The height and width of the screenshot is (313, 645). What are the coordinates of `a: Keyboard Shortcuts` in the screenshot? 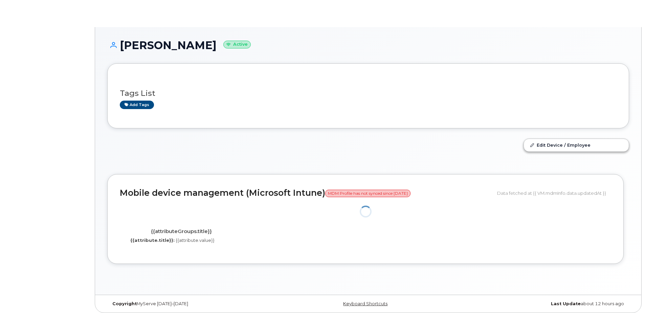 It's located at (365, 303).